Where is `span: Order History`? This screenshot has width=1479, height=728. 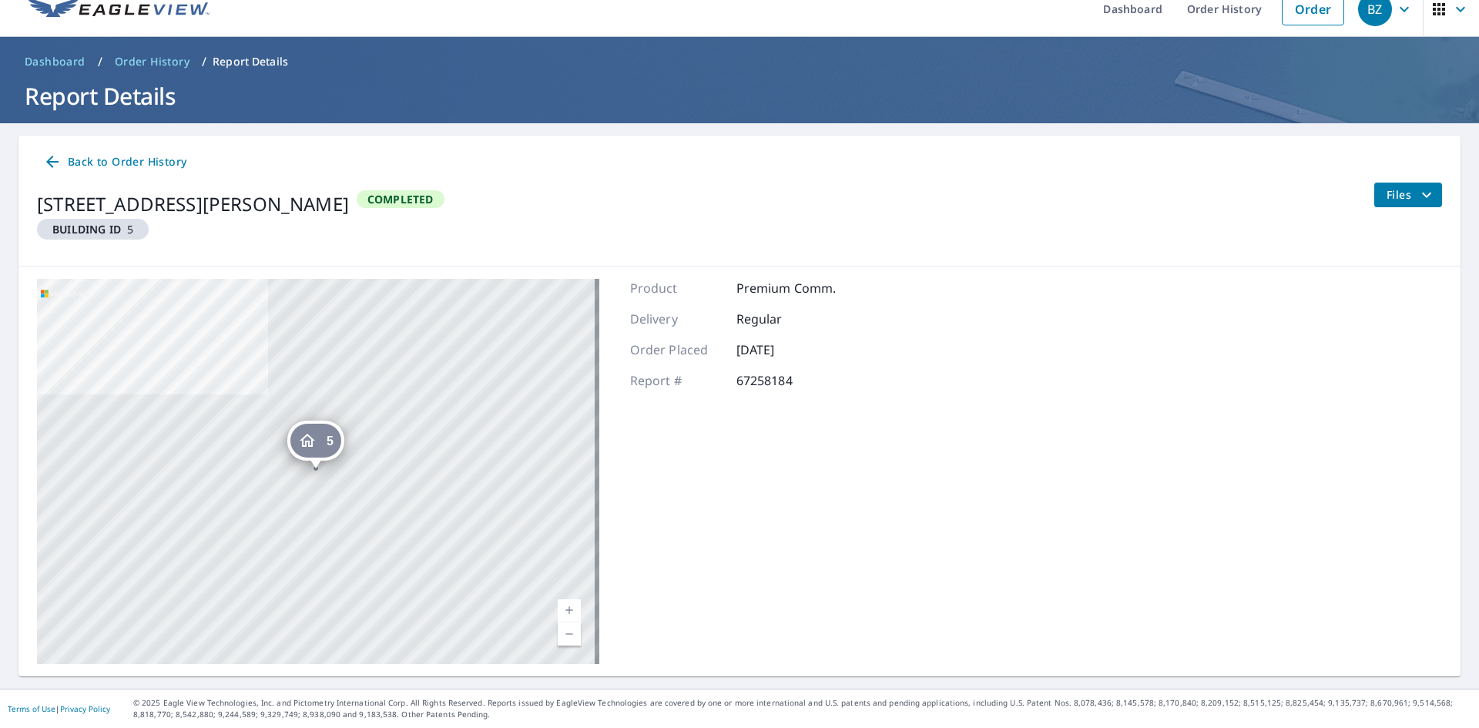
span: Order History is located at coordinates (152, 62).